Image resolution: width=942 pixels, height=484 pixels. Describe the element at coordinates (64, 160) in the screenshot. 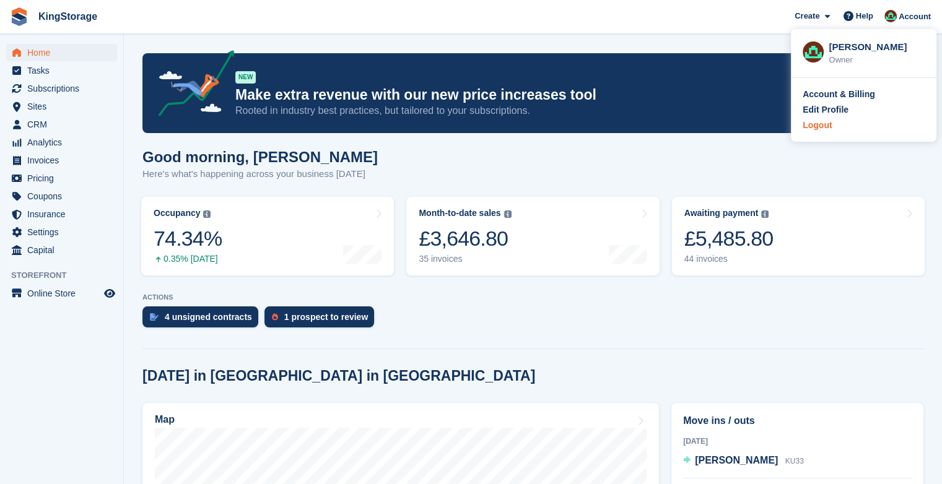

I see `span: Invoices` at that location.